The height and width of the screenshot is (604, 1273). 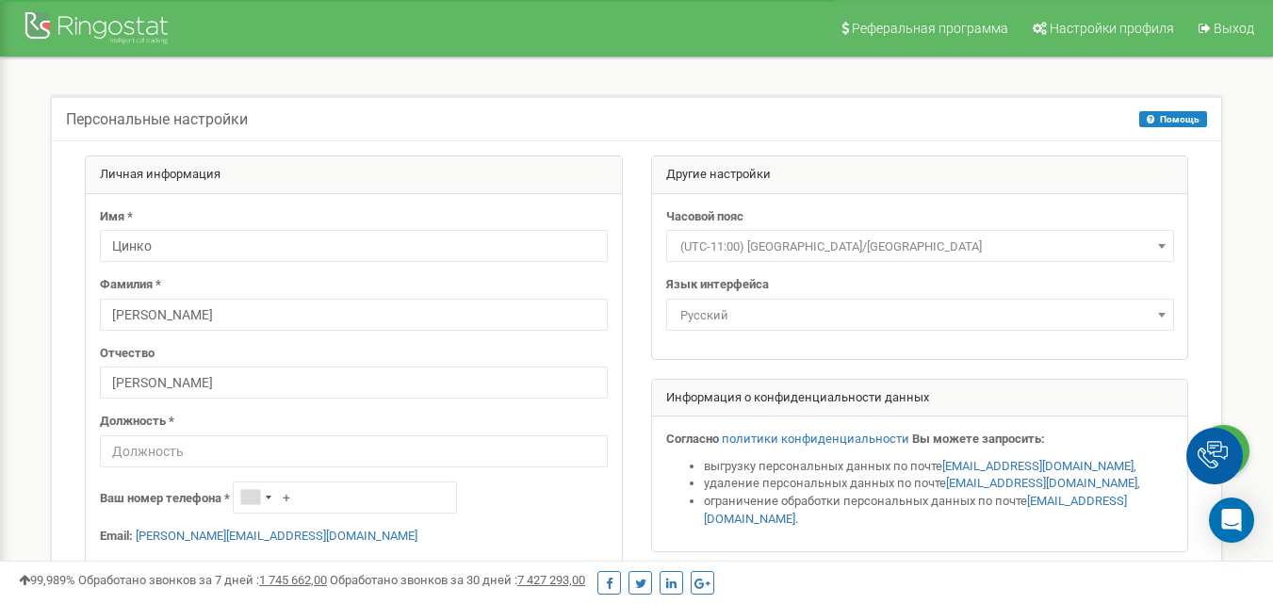 I want to click on label: Имя *, so click(x=116, y=217).